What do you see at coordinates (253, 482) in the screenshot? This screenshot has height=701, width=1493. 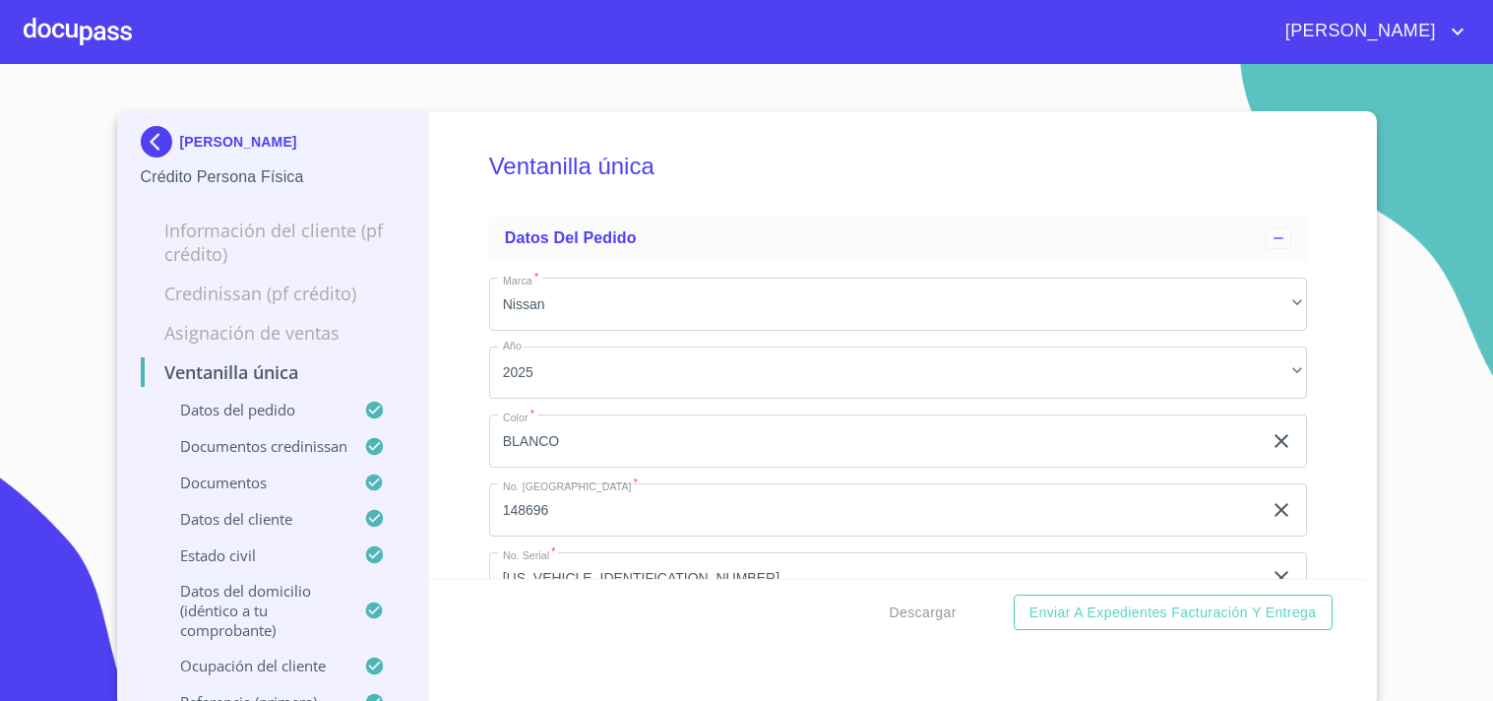 I see `p: Documentos` at bounding box center [253, 482].